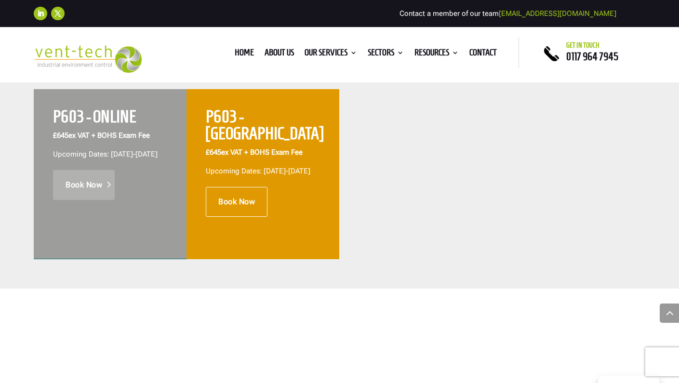 This screenshot has height=383, width=679. I want to click on span: 0117 964 7945, so click(593, 56).